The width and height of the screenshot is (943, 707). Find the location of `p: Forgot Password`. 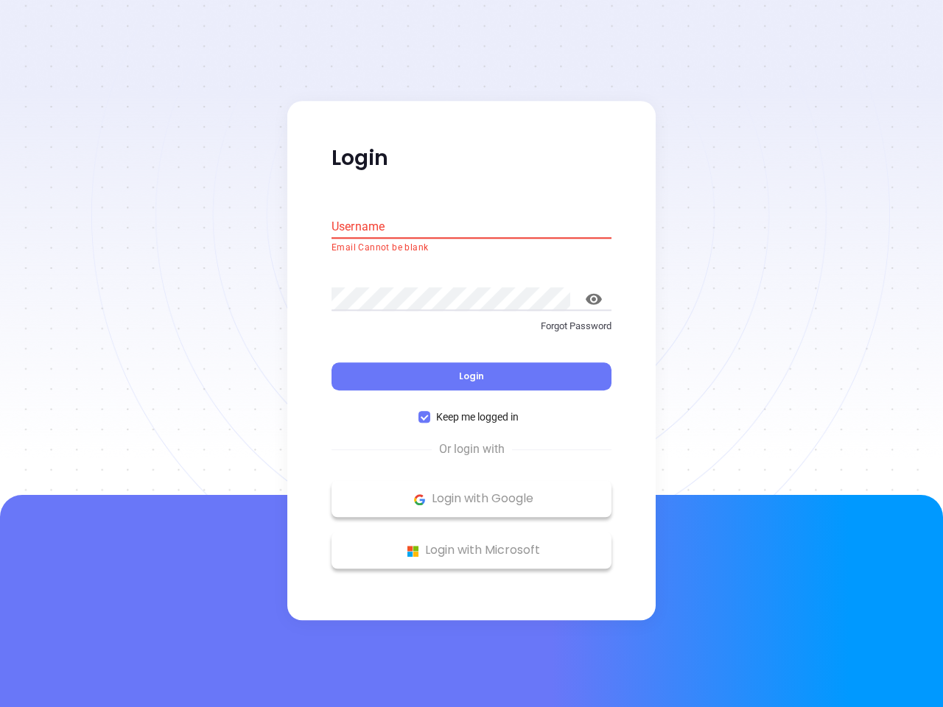

p: Forgot Password is located at coordinates (471, 326).